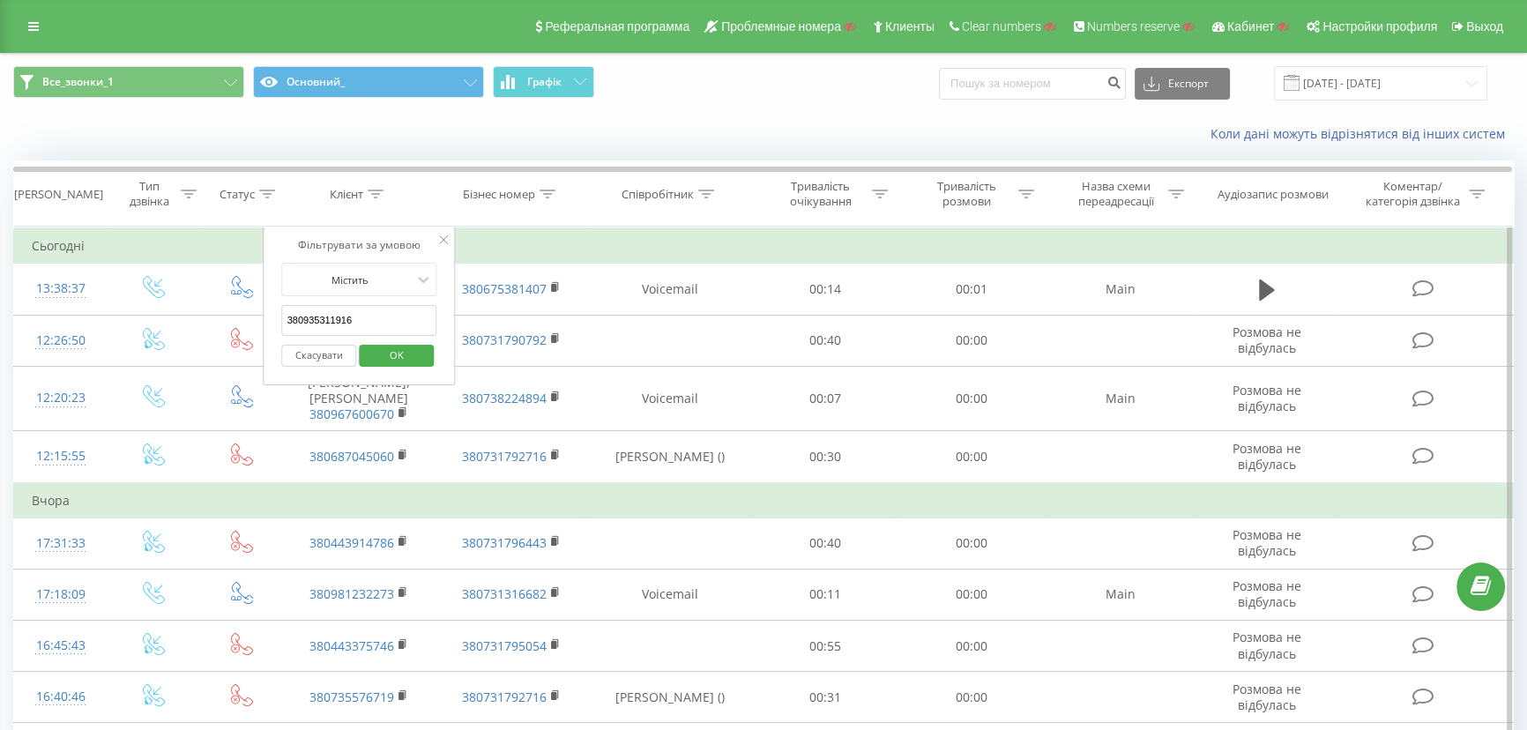  What do you see at coordinates (319, 355) in the screenshot?
I see `button: Скасувати` at bounding box center [319, 355].